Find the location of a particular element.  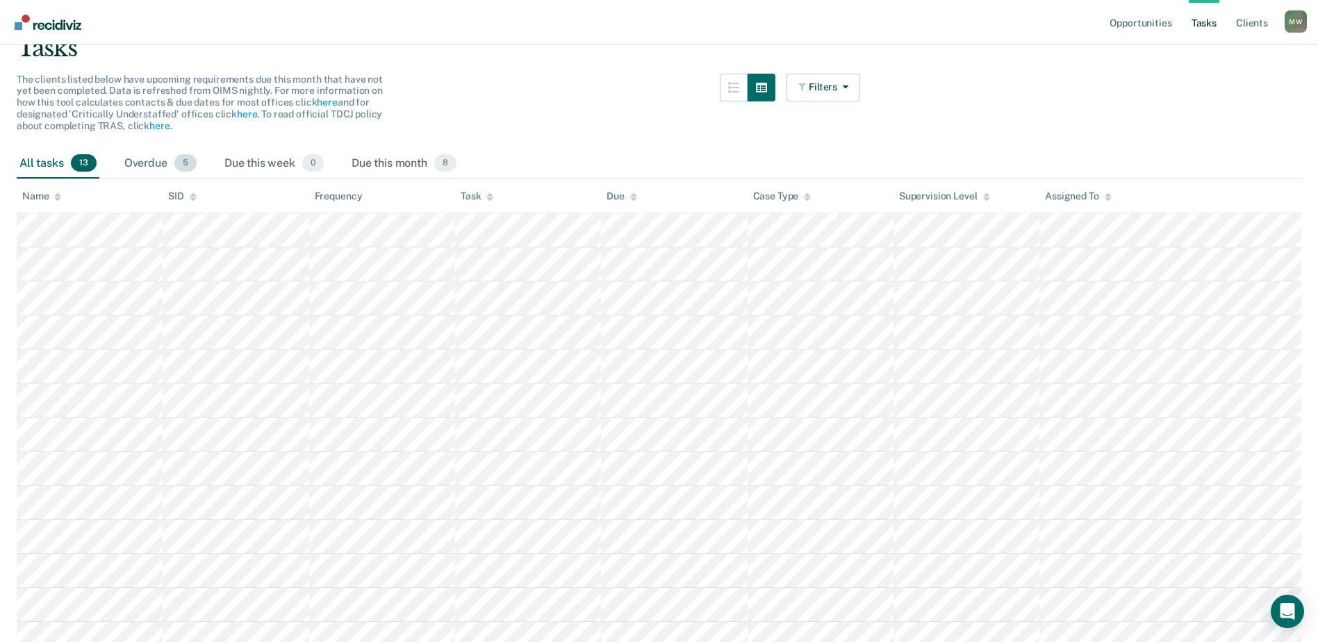

div: Supervision Level is located at coordinates (944, 196).